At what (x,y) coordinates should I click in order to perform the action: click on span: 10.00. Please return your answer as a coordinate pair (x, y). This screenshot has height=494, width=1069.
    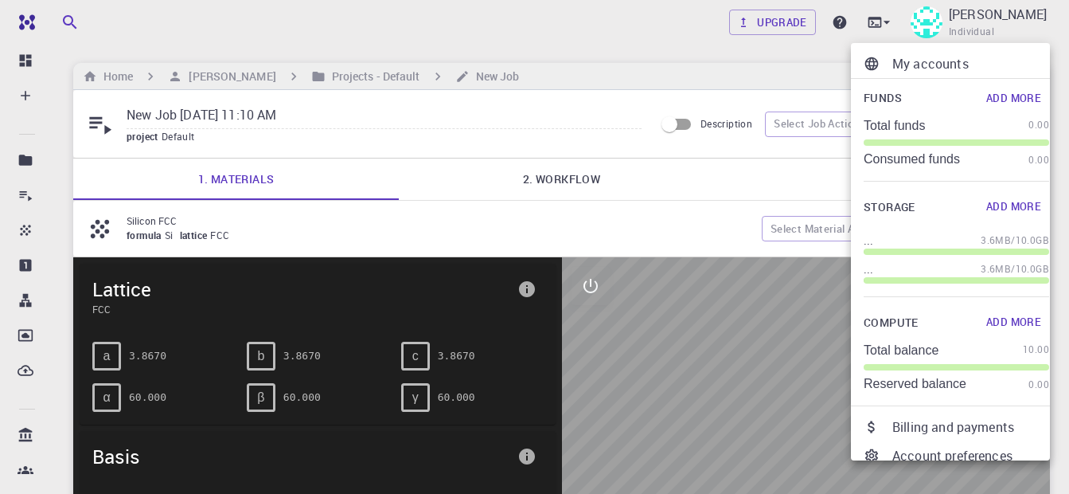
    Looking at the image, I should click on (1036, 349).